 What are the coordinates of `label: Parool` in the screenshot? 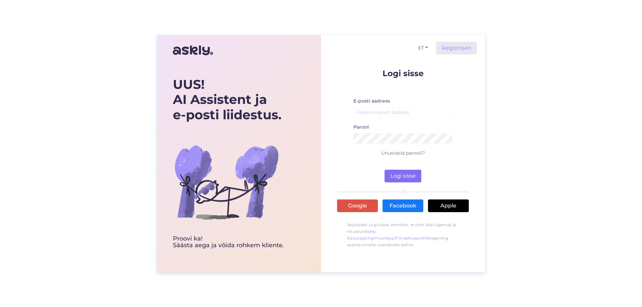 It's located at (361, 127).